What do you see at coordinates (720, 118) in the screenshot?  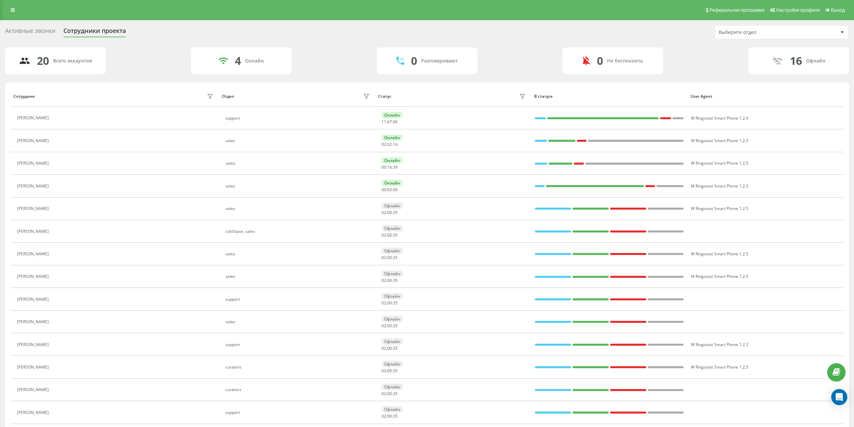 I see `span: W Ringostat Smart Phone 1.2.4` at bounding box center [720, 118].